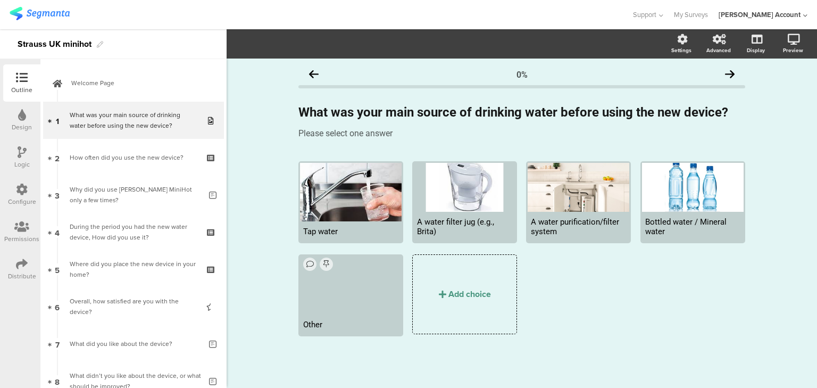 The image size is (817, 388). Describe the element at coordinates (135, 343) in the screenshot. I see `div: What did you like about the device?` at that location.